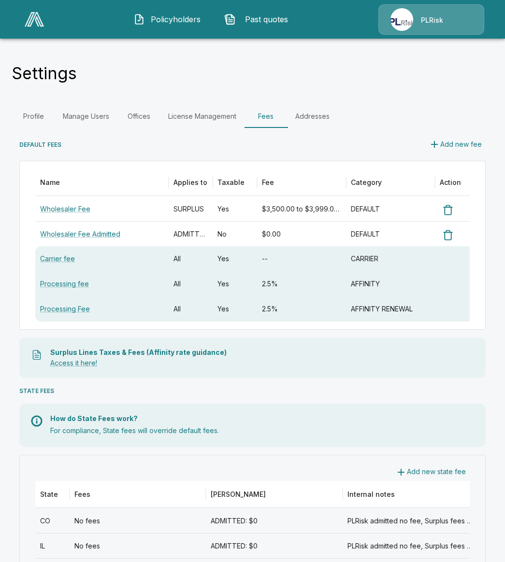 This screenshot has width=505, height=562. I want to click on div: Applies to, so click(190, 182).